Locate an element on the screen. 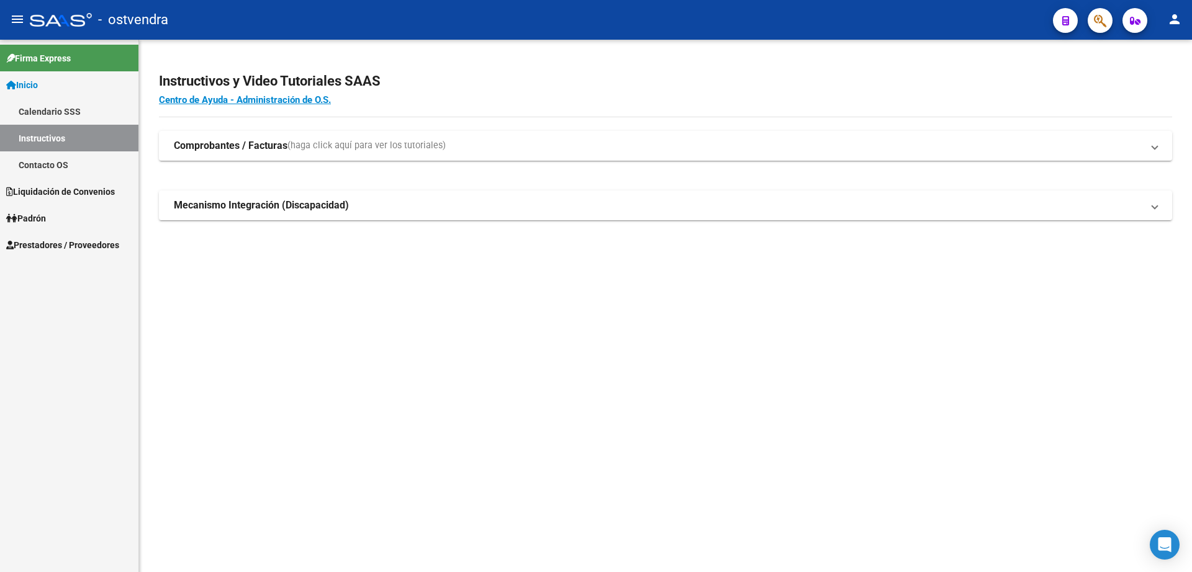 The image size is (1192, 572). span: Firma Express is located at coordinates (38, 58).